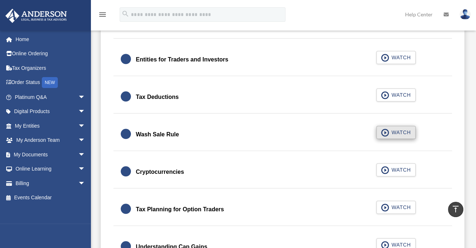 This screenshot has height=248, width=476. Describe the element at coordinates (158, 97) in the screenshot. I see `div: Tax Deductions` at that location.